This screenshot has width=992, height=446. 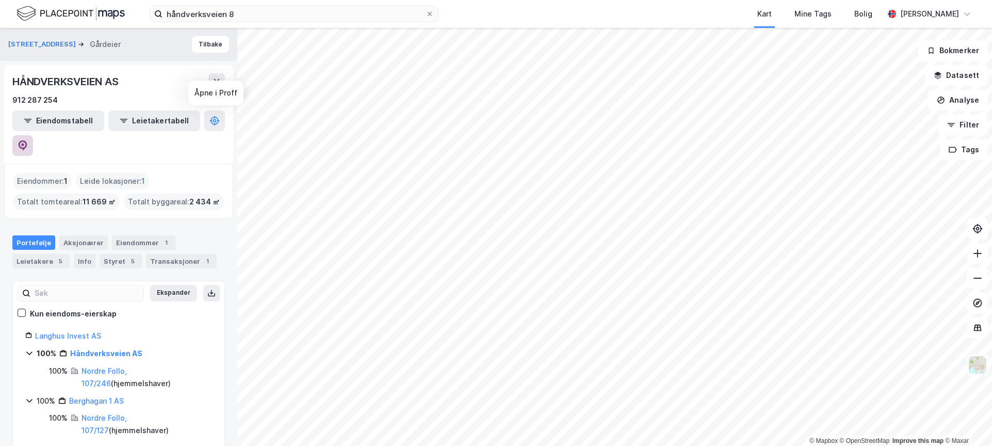 I want to click on div: Chat Widget, so click(x=966, y=421).